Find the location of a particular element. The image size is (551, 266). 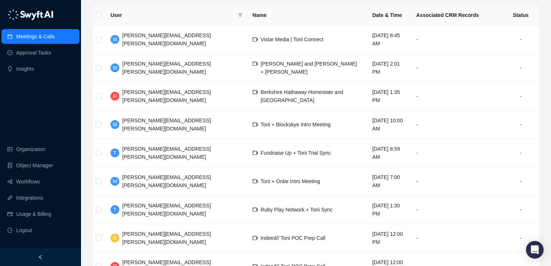

span: Ruby Play Network + Torii Sync is located at coordinates (297, 210).